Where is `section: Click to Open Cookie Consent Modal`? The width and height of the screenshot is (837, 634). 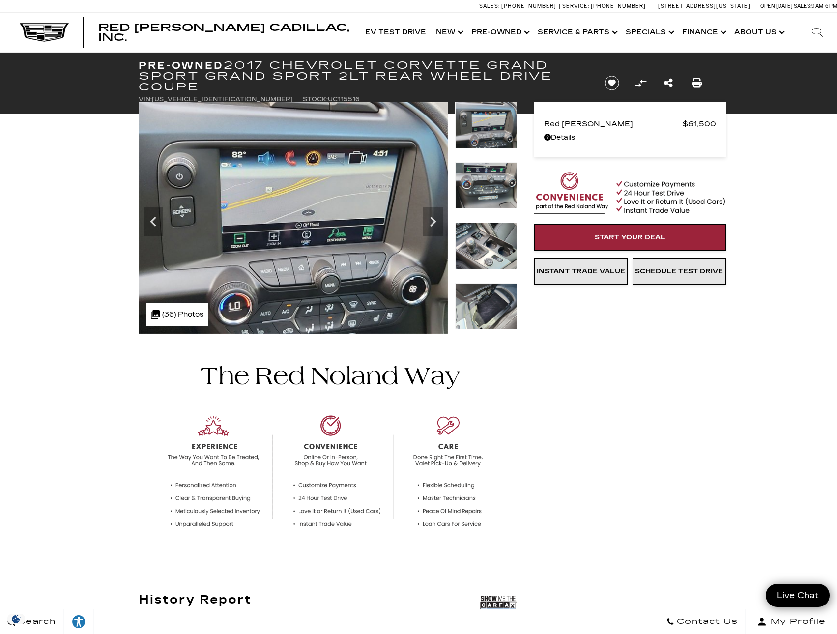 section: Click to Open Cookie Consent Modal is located at coordinates (16, 618).